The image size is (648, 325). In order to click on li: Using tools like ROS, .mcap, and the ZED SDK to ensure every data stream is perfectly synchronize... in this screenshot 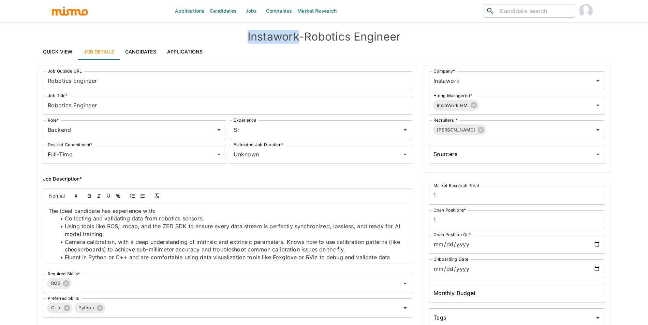, I will do `click(231, 230)`.